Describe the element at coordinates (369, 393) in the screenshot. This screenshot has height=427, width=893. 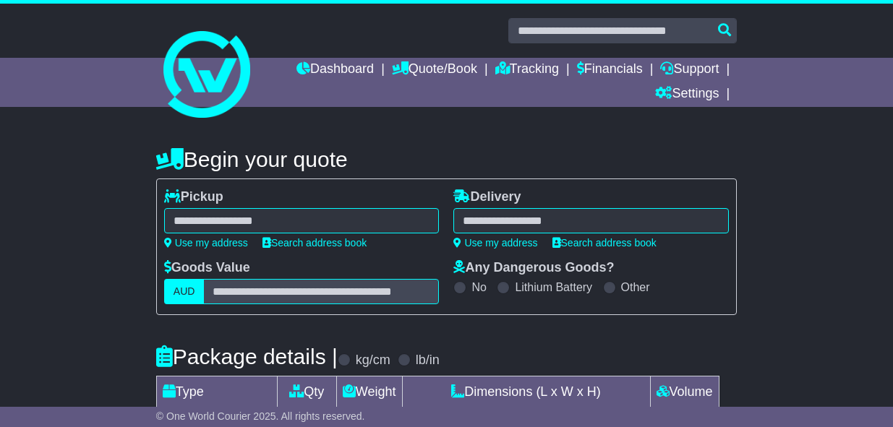
I see `td: Weight` at that location.